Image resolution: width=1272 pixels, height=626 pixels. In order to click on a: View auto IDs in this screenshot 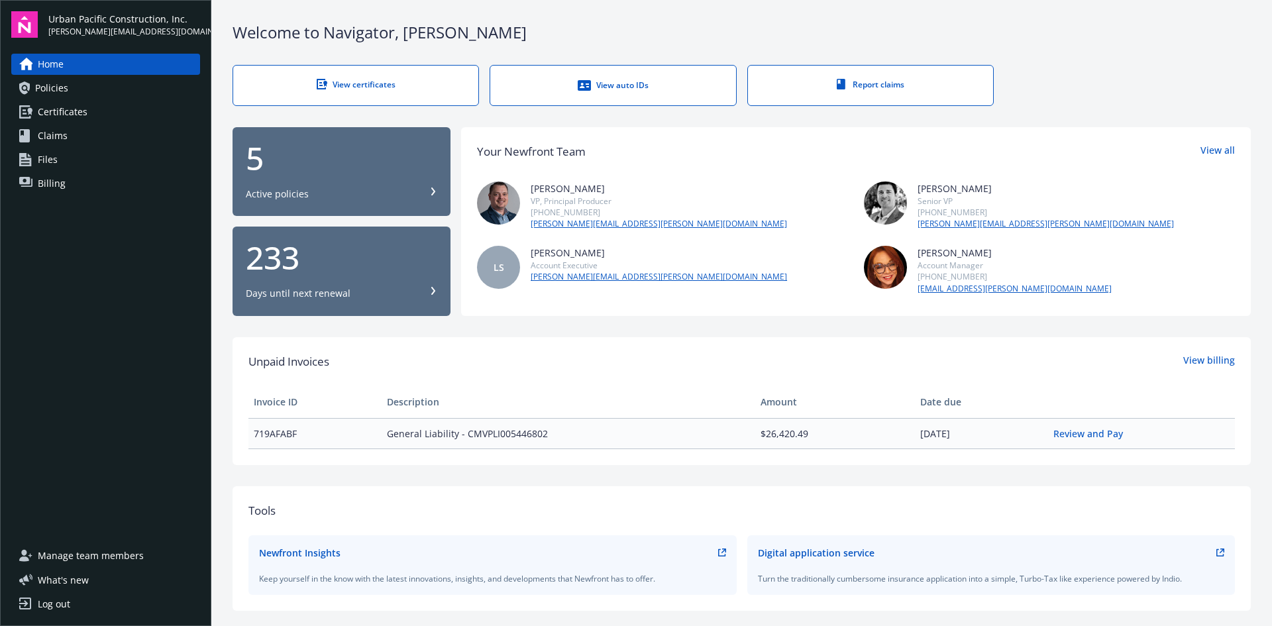, I will do `click(613, 85)`.